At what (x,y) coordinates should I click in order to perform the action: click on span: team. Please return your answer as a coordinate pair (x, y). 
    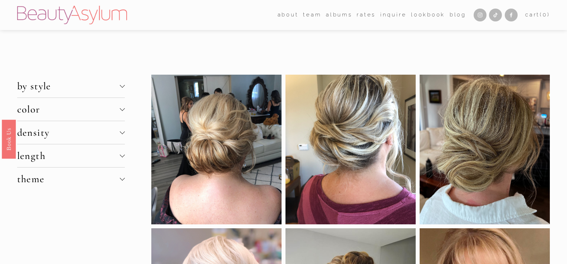
    Looking at the image, I should click on (312, 15).